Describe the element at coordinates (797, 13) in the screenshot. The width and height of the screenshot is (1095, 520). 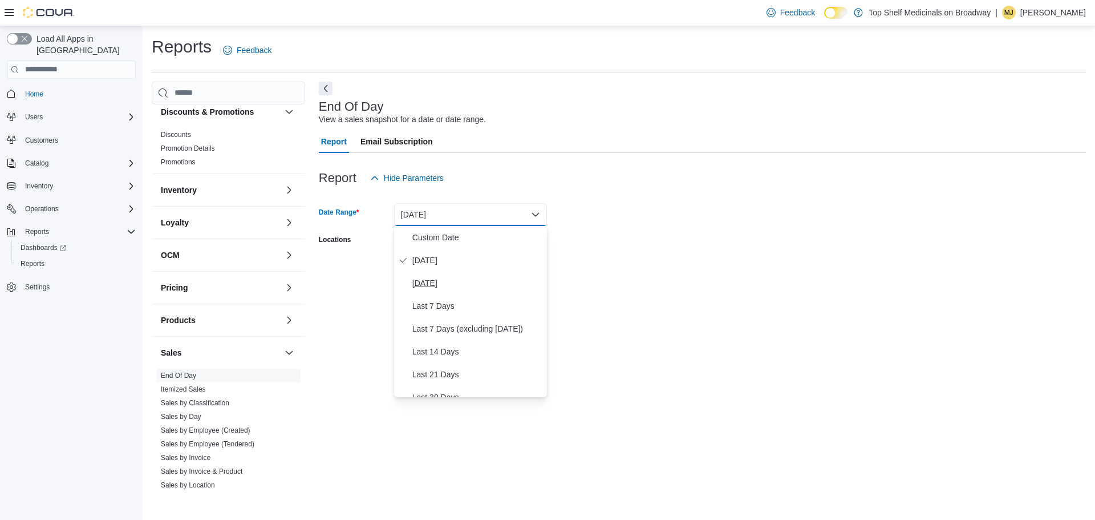
I see `span: Feedback` at that location.